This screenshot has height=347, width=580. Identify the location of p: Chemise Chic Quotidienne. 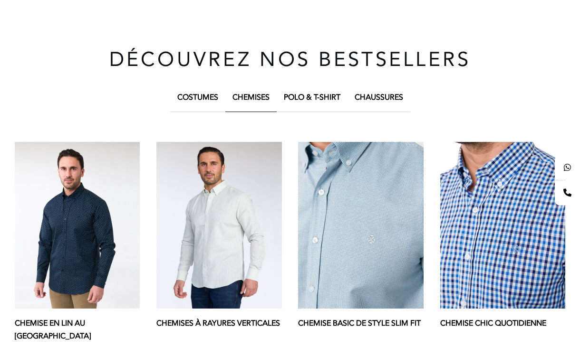
(503, 324).